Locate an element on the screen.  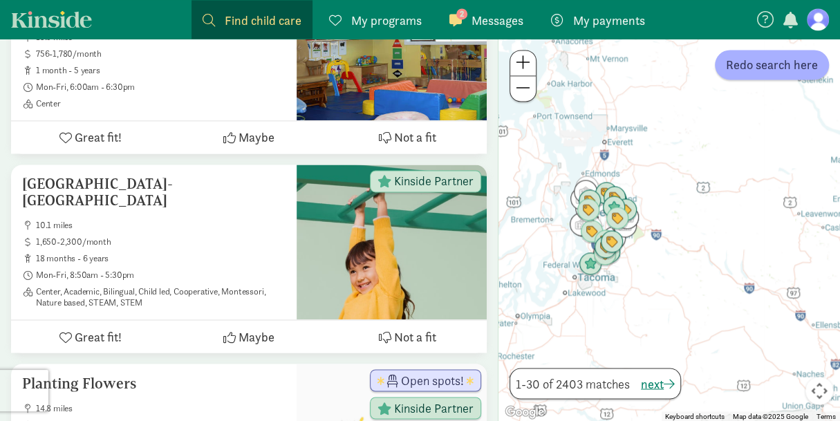
button: Keyboard shortcuts is located at coordinates (695, 416).